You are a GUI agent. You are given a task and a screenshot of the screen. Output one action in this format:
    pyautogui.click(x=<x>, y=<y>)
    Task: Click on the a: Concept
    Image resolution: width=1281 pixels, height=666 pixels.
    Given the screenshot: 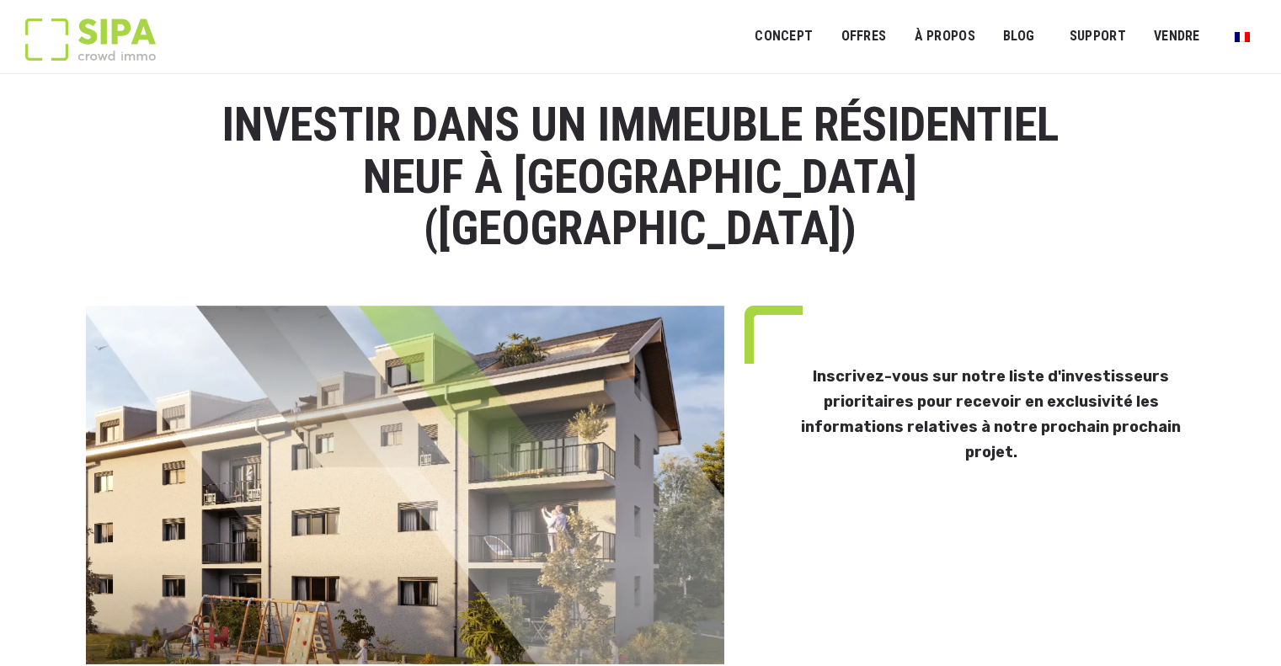 What is the action you would take?
    pyautogui.click(x=783, y=36)
    